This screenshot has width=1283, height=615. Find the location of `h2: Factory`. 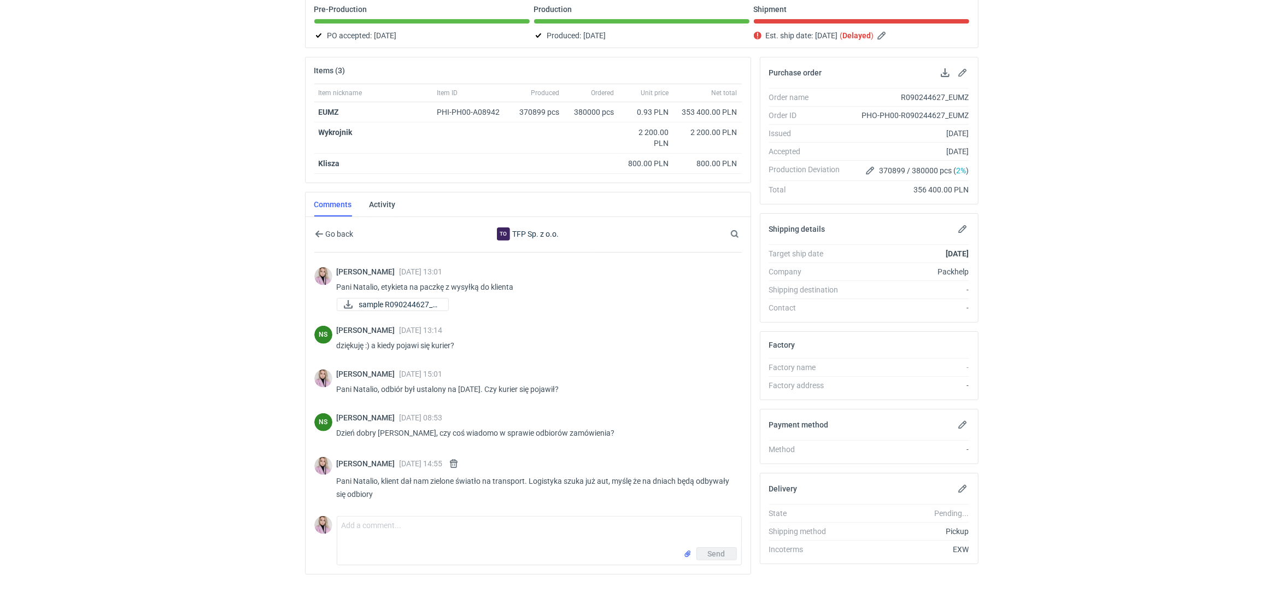

h2: Factory is located at coordinates (782, 345).